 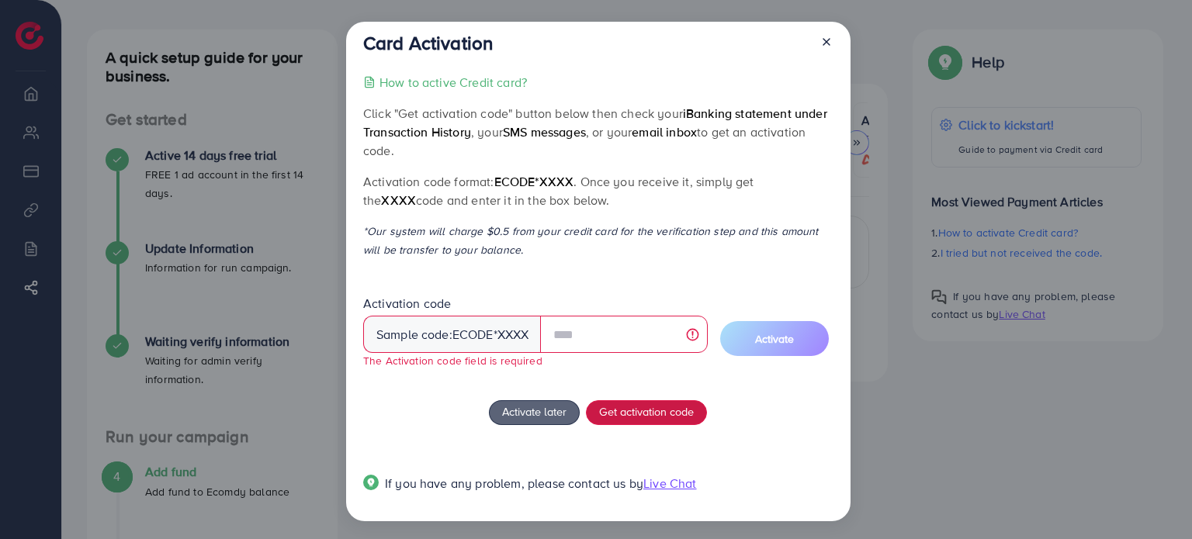 I want to click on label: Activation code, so click(x=407, y=303).